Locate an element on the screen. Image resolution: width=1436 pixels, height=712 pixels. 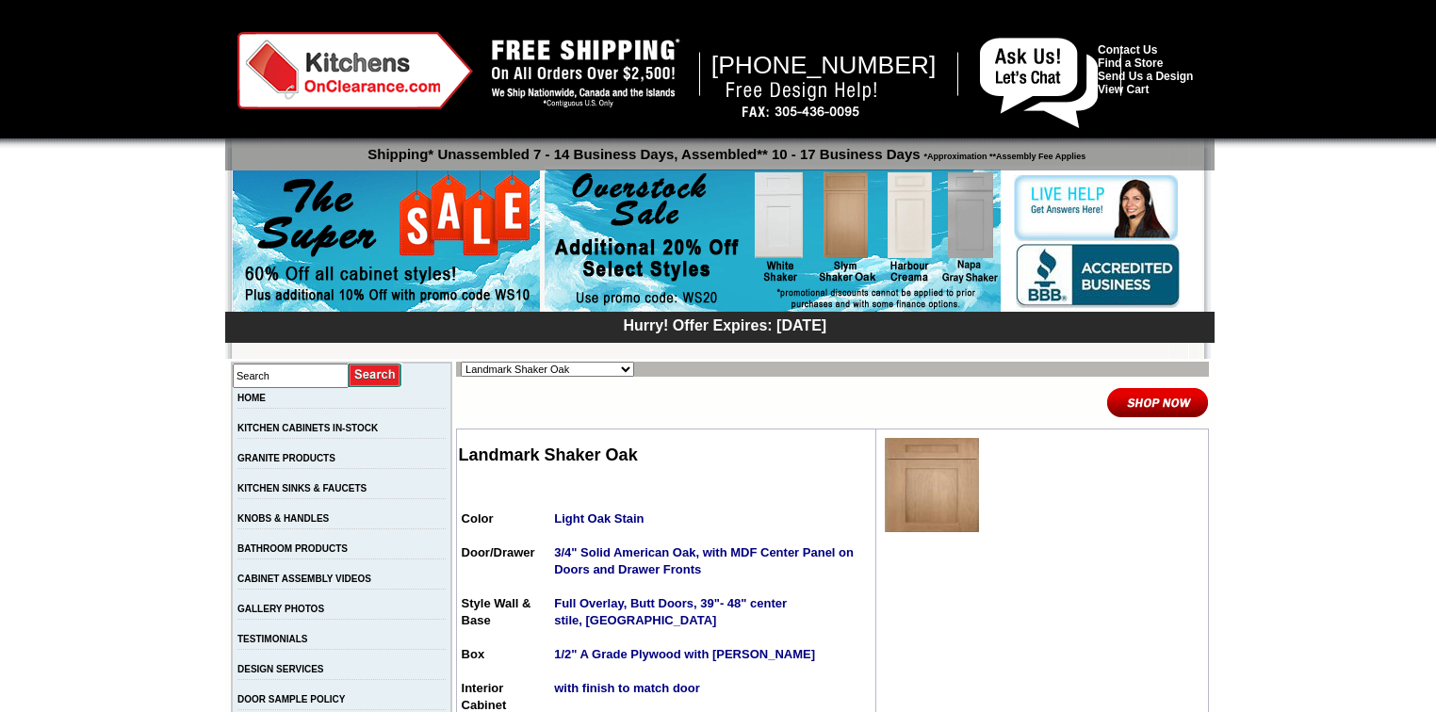
a: CABINET ASSEMBLY VIDEOS is located at coordinates (304, 578).